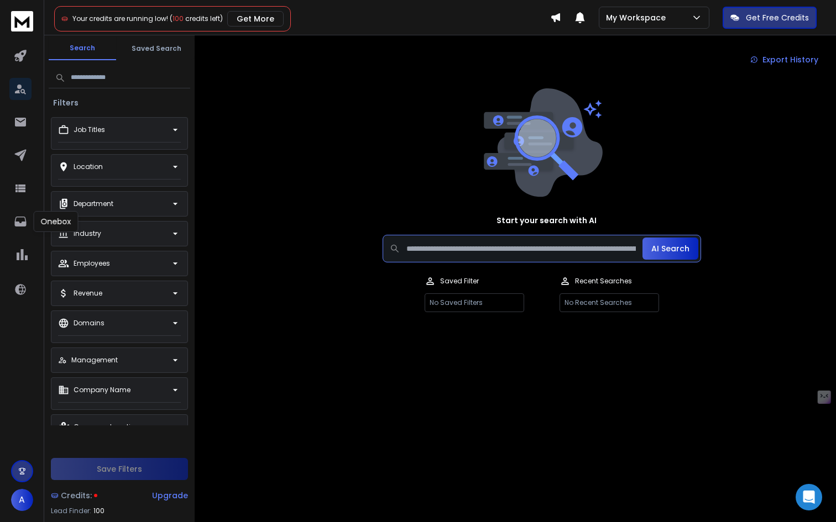 This screenshot has width=836, height=522. Describe the element at coordinates (784, 60) in the screenshot. I see `a: Export History` at that location.